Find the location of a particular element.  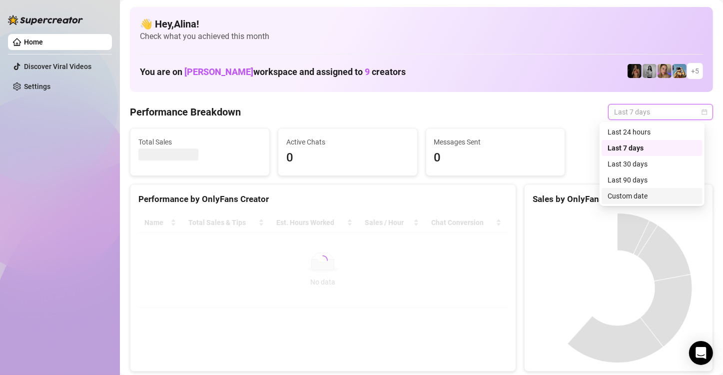

div: Last 30 days is located at coordinates (652, 164).